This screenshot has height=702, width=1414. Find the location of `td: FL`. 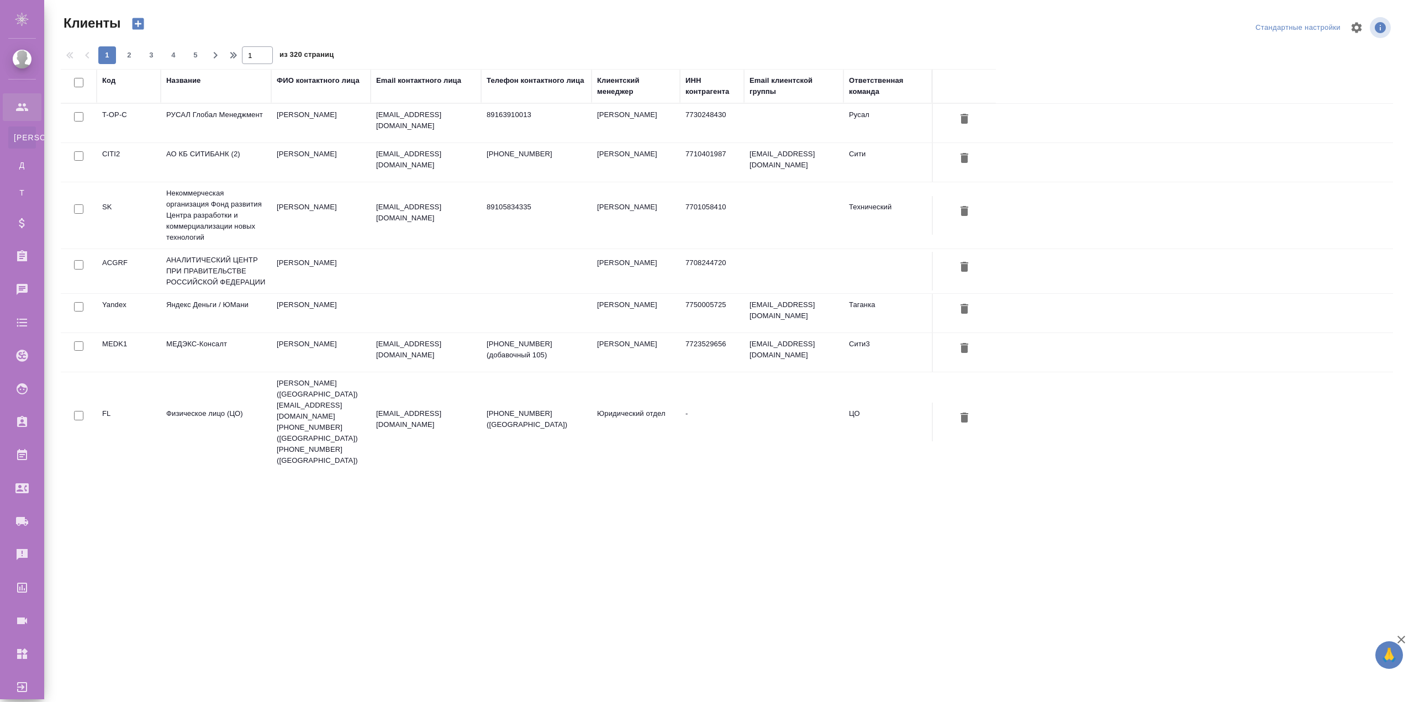

td: FL is located at coordinates (129, 422).